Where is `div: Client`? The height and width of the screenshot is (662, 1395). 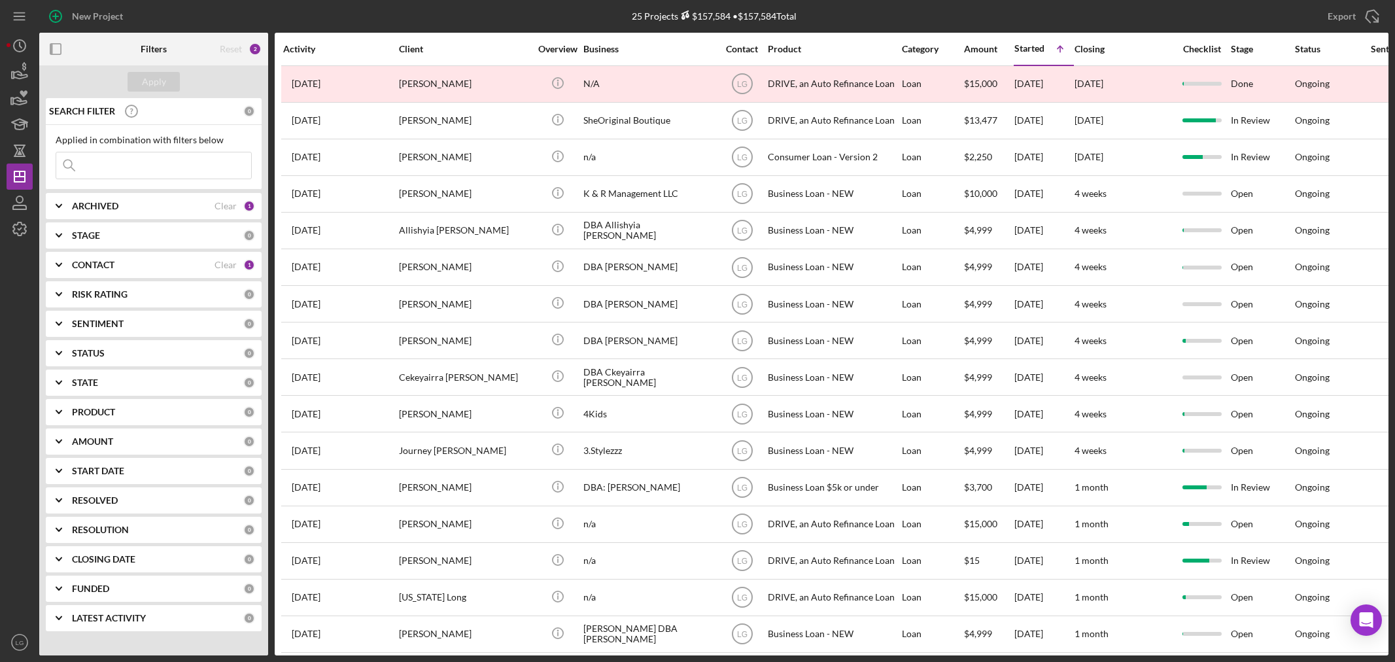 div: Client is located at coordinates (464, 49).